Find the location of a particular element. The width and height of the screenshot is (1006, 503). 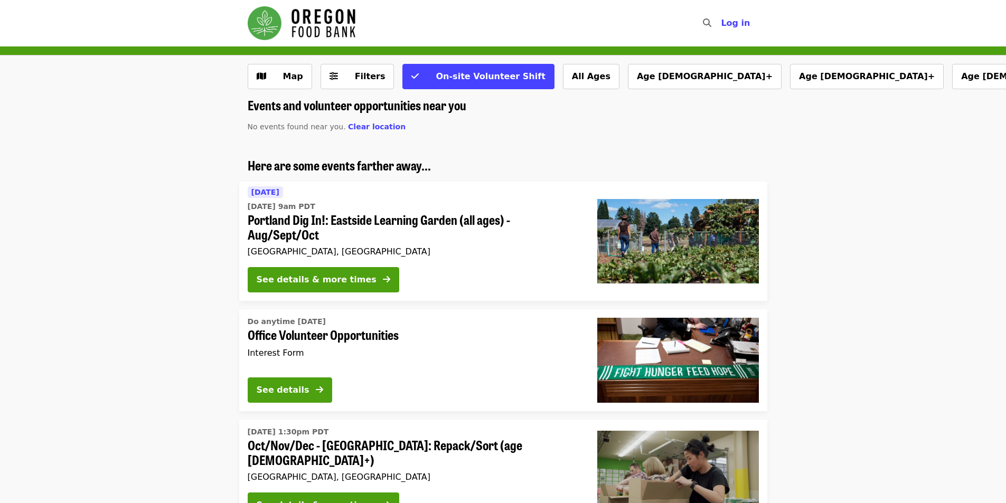

img: Oregon Food Bank - Home is located at coordinates (302, 23).